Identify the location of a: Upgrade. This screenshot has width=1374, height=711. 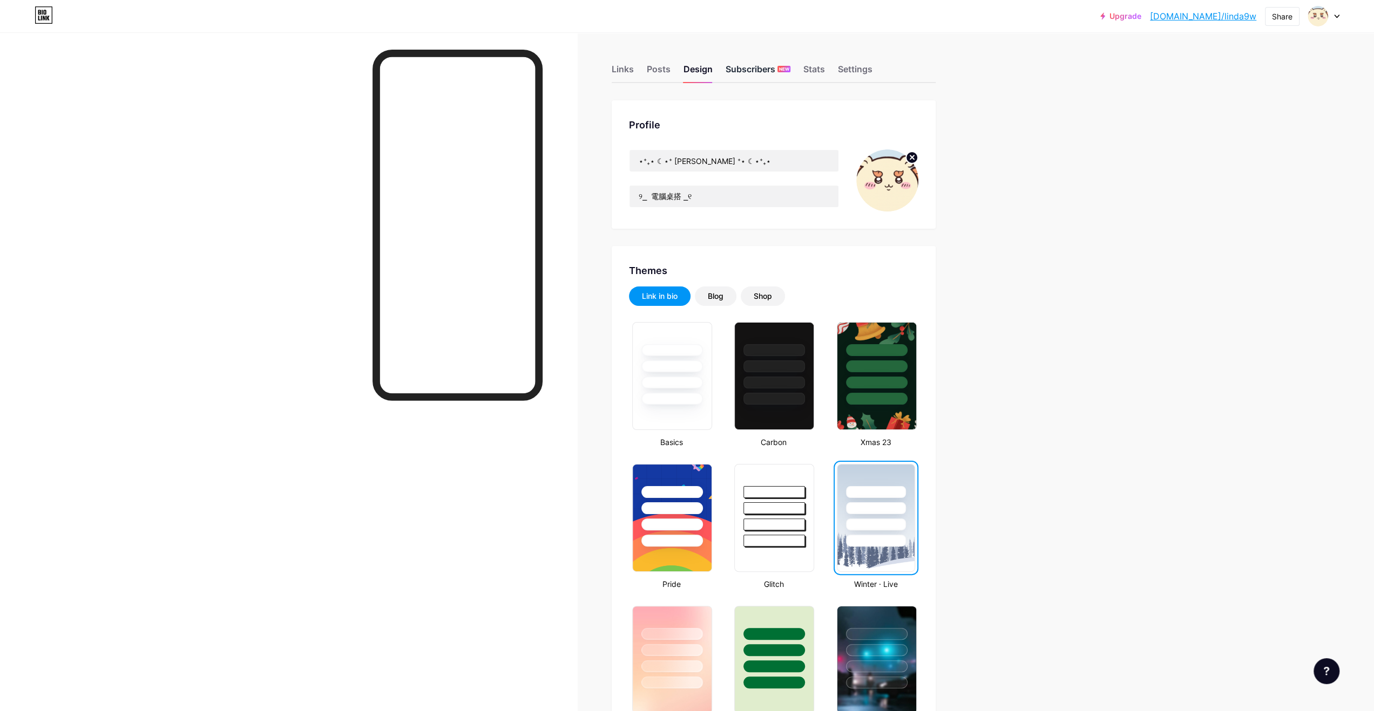
(1120, 16).